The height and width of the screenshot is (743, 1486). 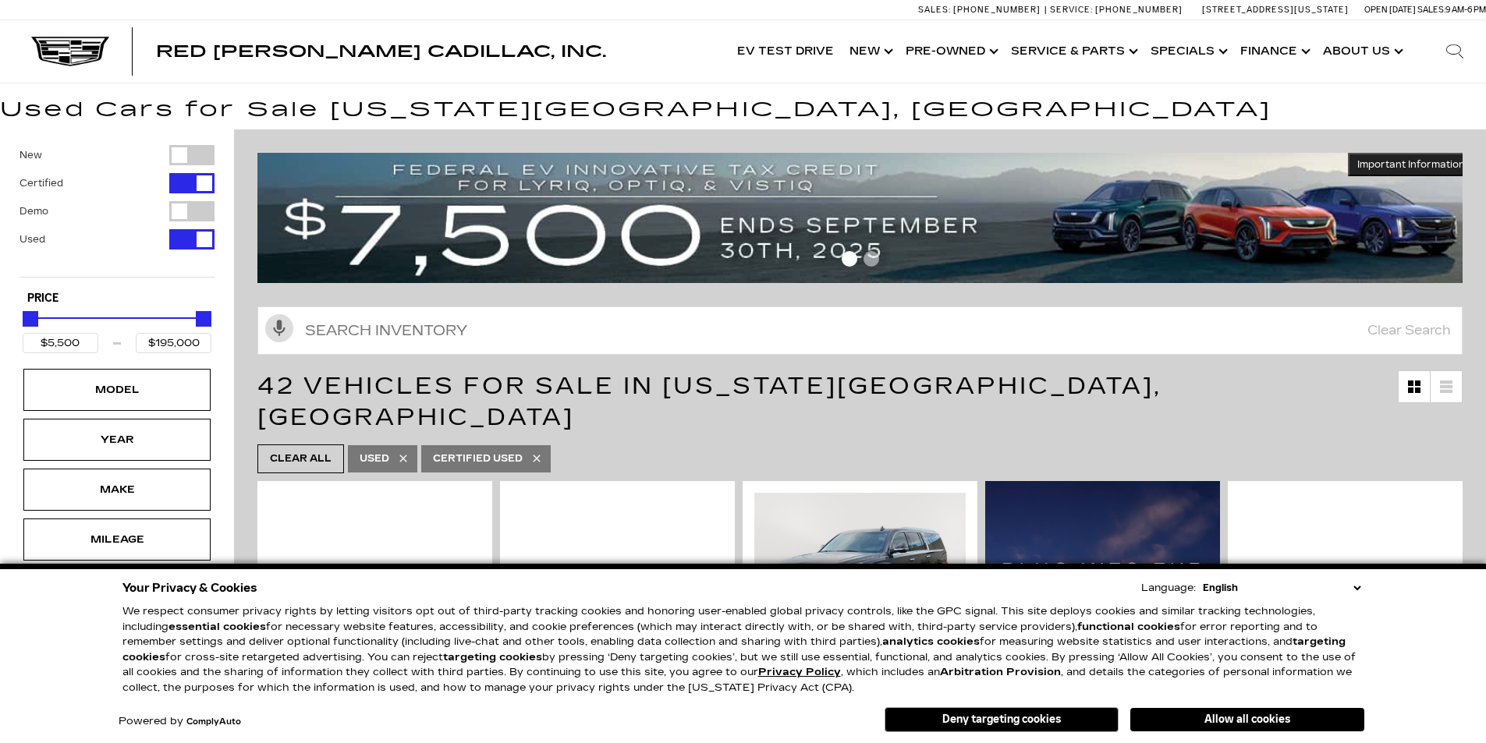 What do you see at coordinates (279, 328) in the screenshot?
I see `svg: Click to toggle on voice search` at bounding box center [279, 328].